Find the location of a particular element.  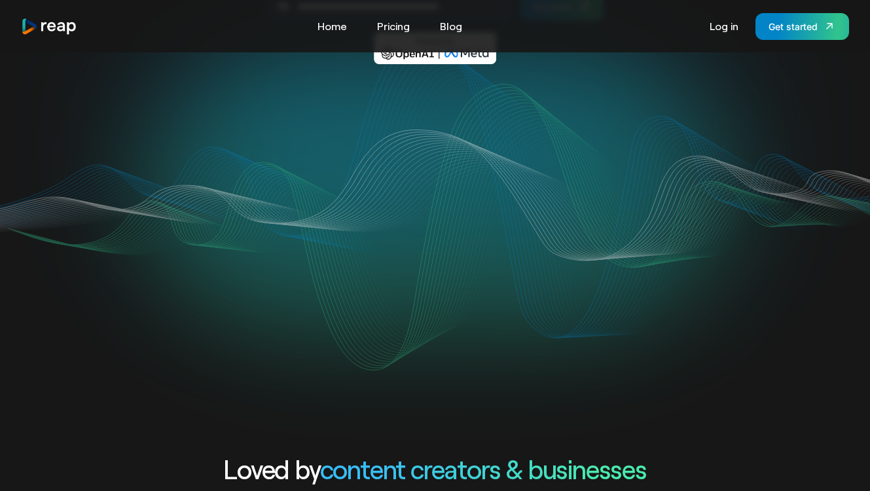

a: Pricing is located at coordinates (394, 26).